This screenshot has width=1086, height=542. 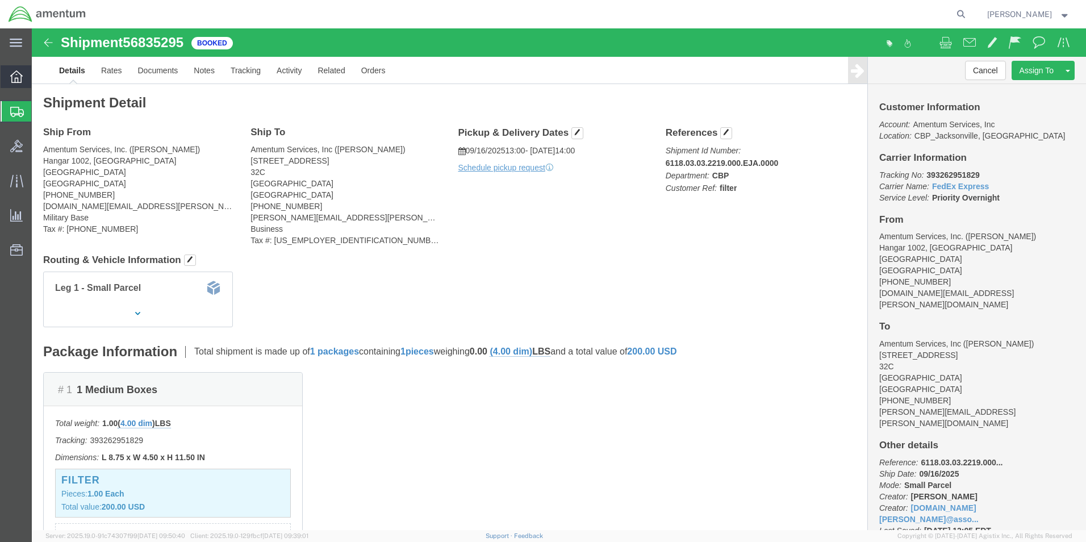 What do you see at coordinates (1019, 14) in the screenshot?
I see `span: Cienna Green` at bounding box center [1019, 14].